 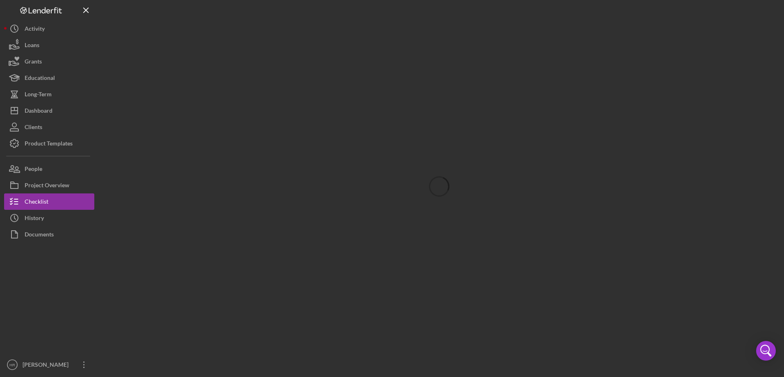 I want to click on div: Activity, so click(x=34, y=30).